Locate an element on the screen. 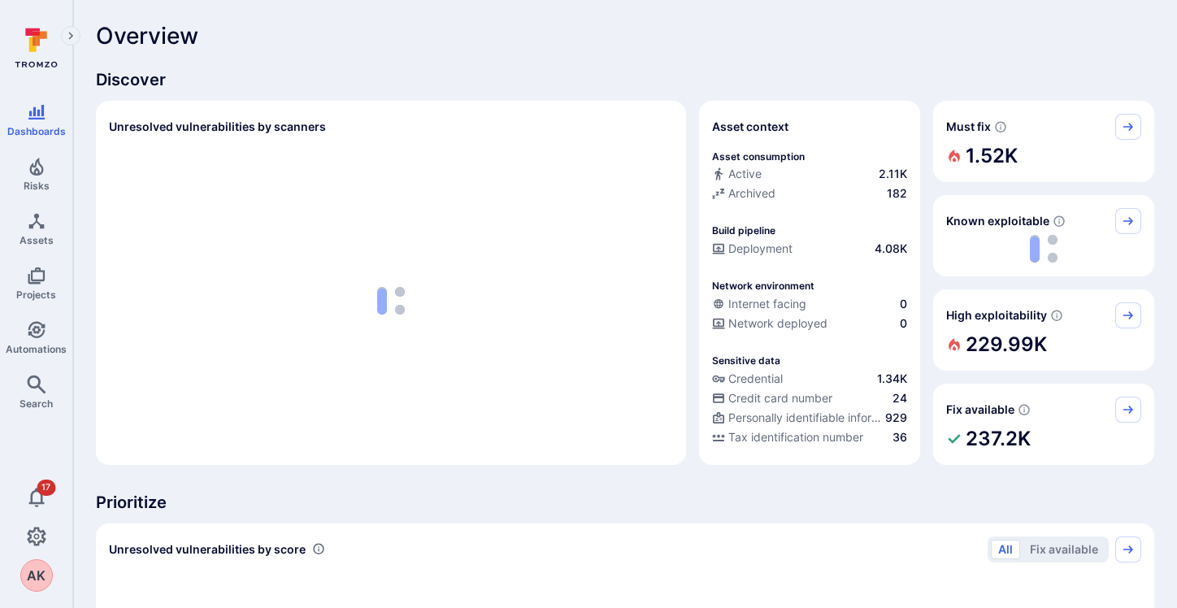 This screenshot has width=1177, height=608. div: Evidence that an asset is internet facing is located at coordinates (809, 306).